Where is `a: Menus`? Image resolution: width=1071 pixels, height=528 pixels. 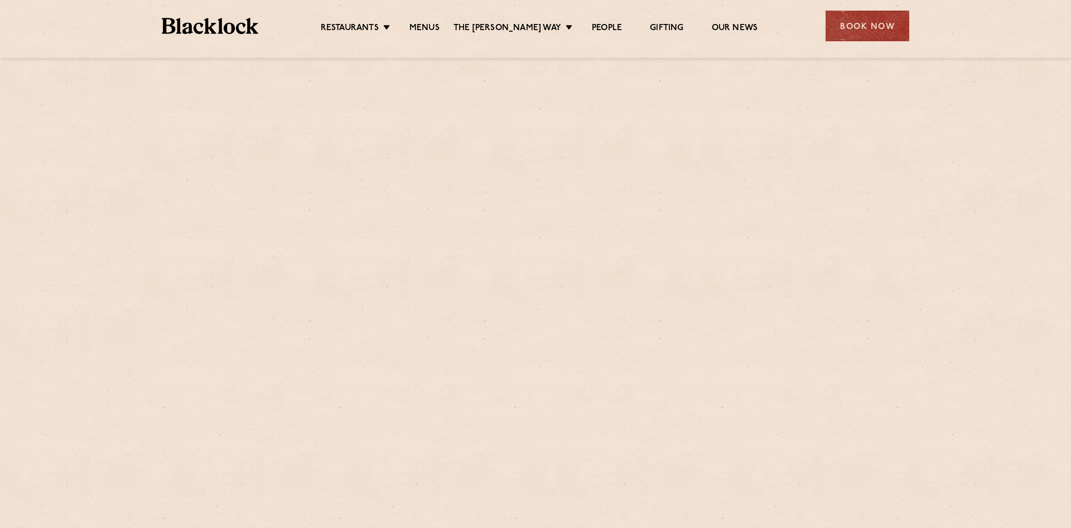 a: Menus is located at coordinates (425, 29).